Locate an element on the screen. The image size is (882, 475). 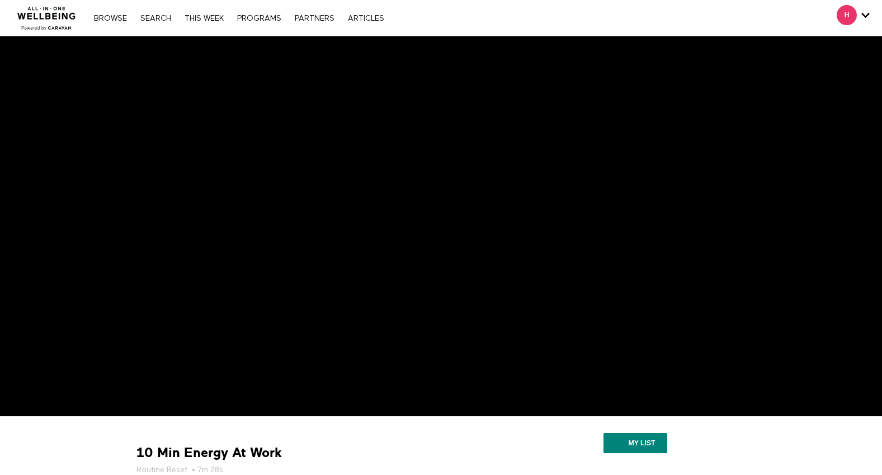
a: Search is located at coordinates (155, 18).